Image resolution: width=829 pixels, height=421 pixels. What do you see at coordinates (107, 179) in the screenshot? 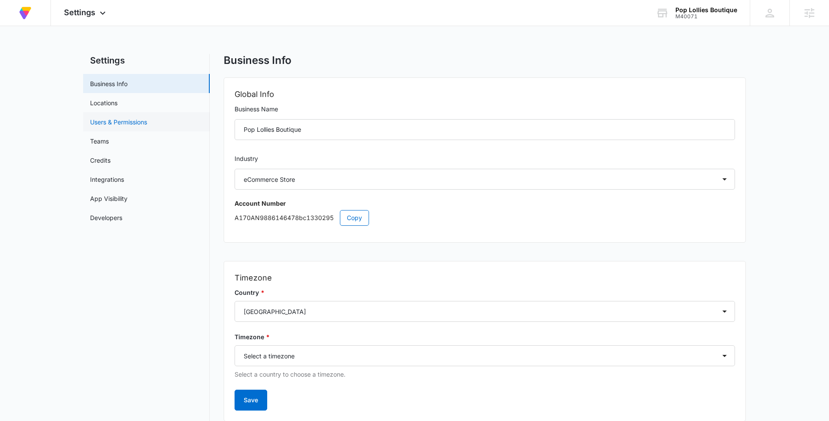
I see `a: Integrations` at bounding box center [107, 179].